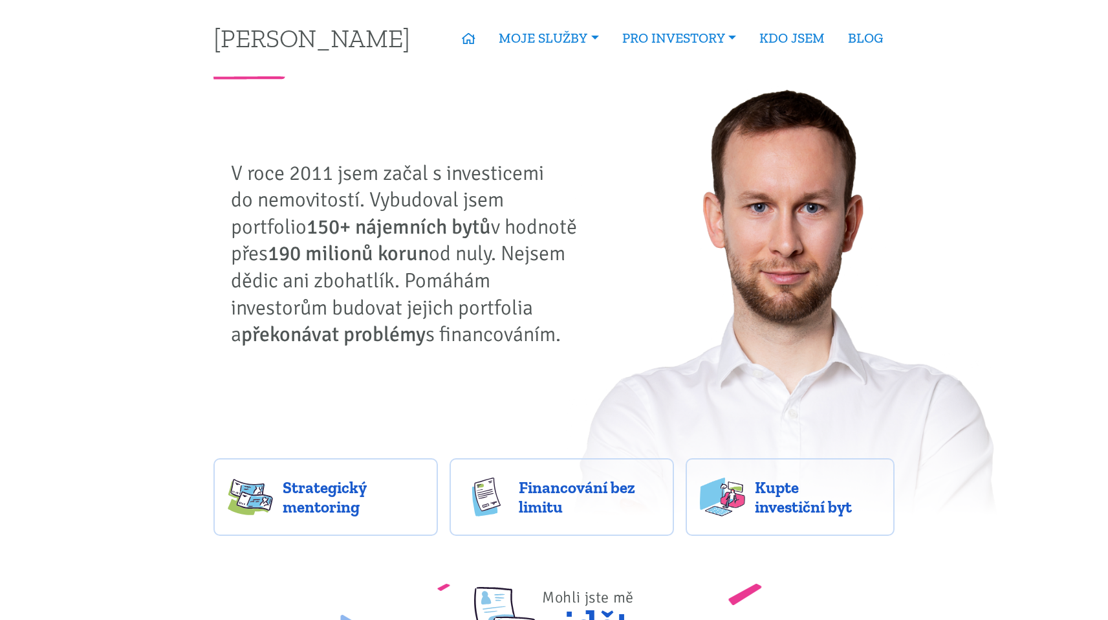 The image size is (1108, 620). Describe the element at coordinates (325, 497) in the screenshot. I see `a: Strategický mentoring` at that location.